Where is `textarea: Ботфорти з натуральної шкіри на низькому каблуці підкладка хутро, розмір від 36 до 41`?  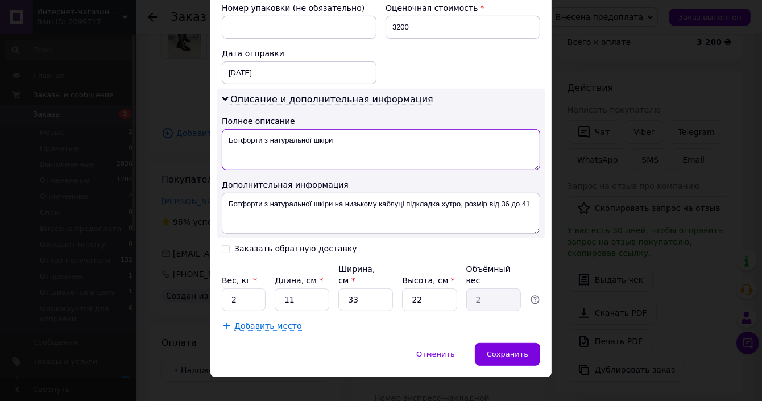 textarea: Ботфорти з натуральної шкіри на низькому каблуці підкладка хутро, розмір від 36 до 41 is located at coordinates (381, 213).